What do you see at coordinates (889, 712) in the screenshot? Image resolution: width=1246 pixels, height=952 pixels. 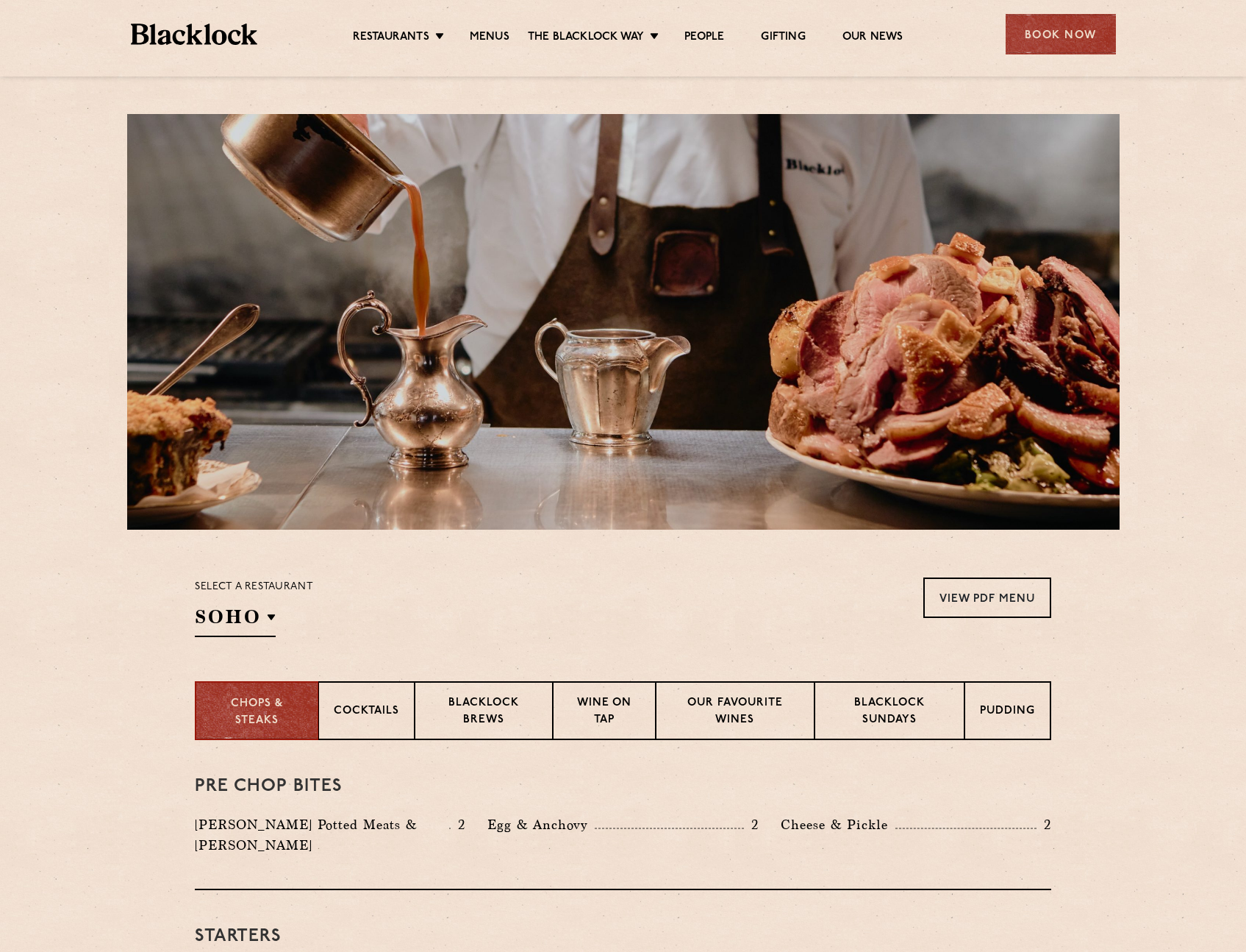 I see `p: Blacklock Sundays` at bounding box center [889, 712].